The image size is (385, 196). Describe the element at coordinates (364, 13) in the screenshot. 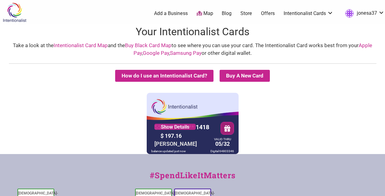

I see `a: jonesa37` at that location.